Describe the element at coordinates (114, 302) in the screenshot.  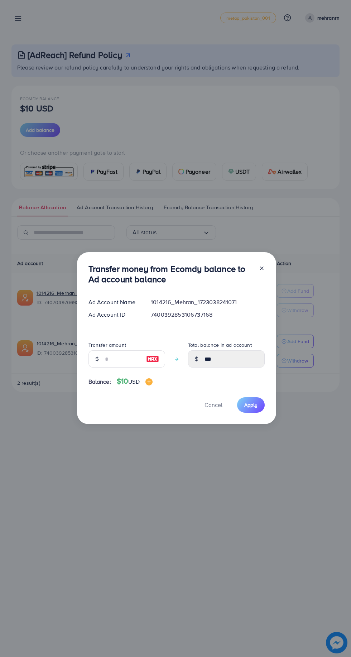
I see `div: Ad Account Name` at that location.